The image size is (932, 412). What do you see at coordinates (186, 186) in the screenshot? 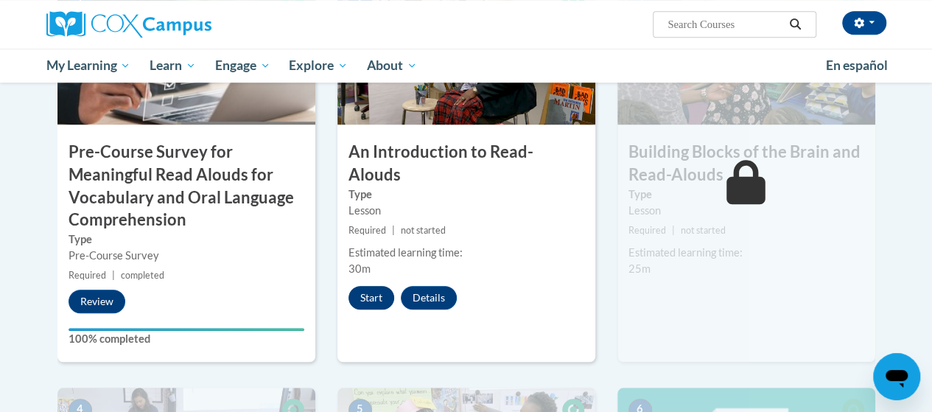
I see `h3: Pre-Course Survey for Meaningful Read Alouds for Vocabulary and Oral Language Comprehension` at bounding box center [186, 186].